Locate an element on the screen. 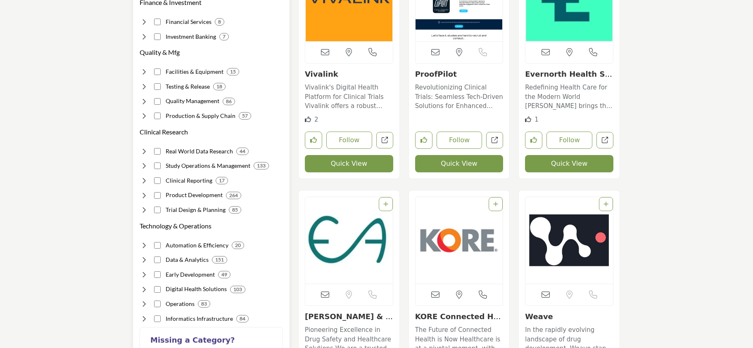 The width and height of the screenshot is (753, 348). h4: Production & Supply Chain: Manufacturing, packaging and distributing drug supply. is located at coordinates (200, 116).